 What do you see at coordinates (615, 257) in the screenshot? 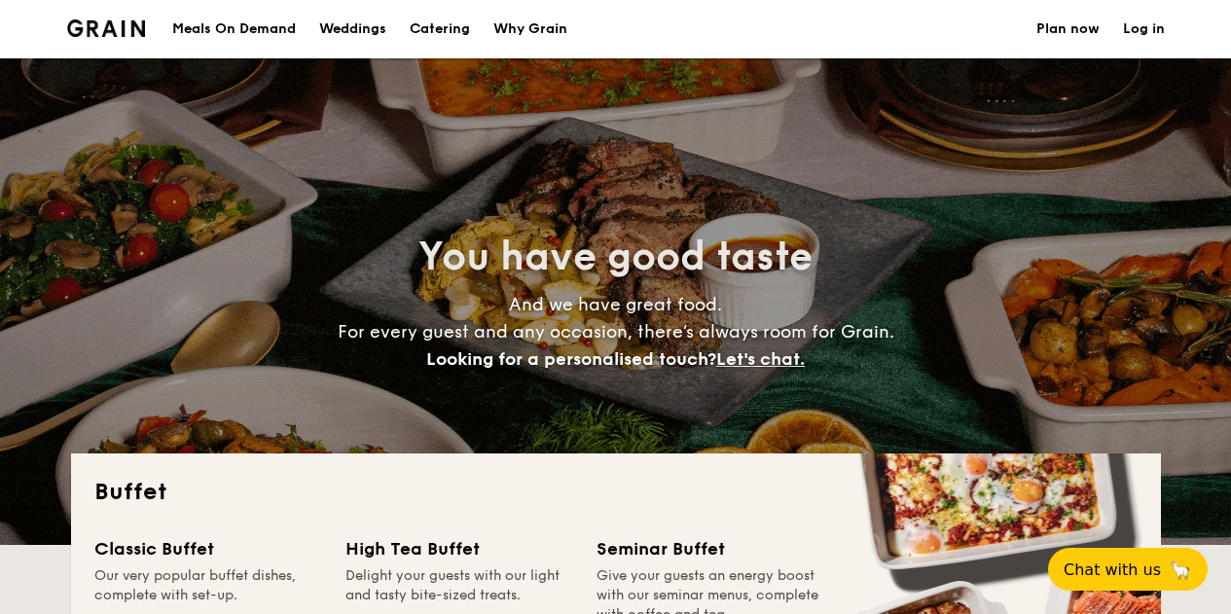
I see `span: You have good taste` at bounding box center [615, 257].